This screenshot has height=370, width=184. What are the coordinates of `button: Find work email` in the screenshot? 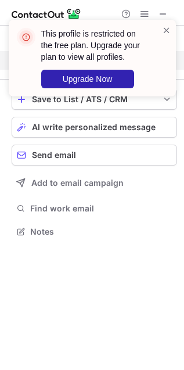 It's located at (94, 209).